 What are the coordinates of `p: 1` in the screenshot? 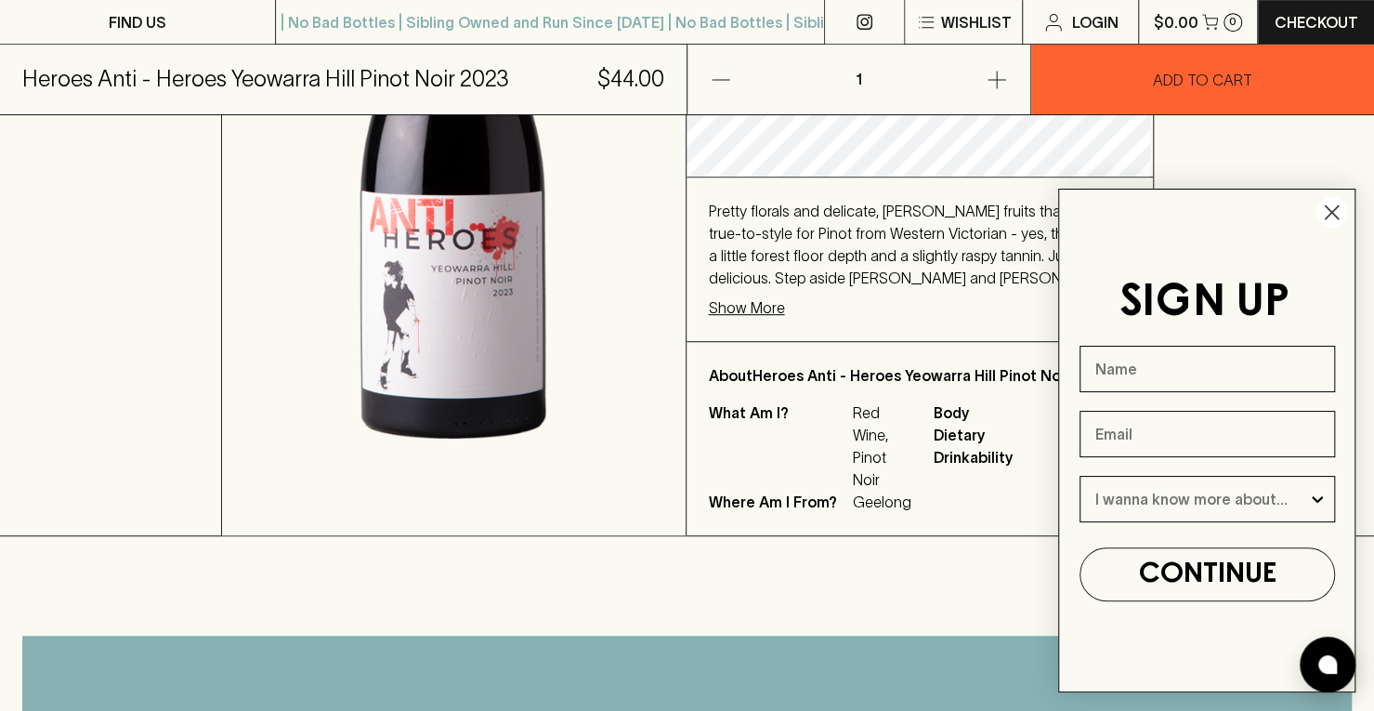 It's located at (858, 79).